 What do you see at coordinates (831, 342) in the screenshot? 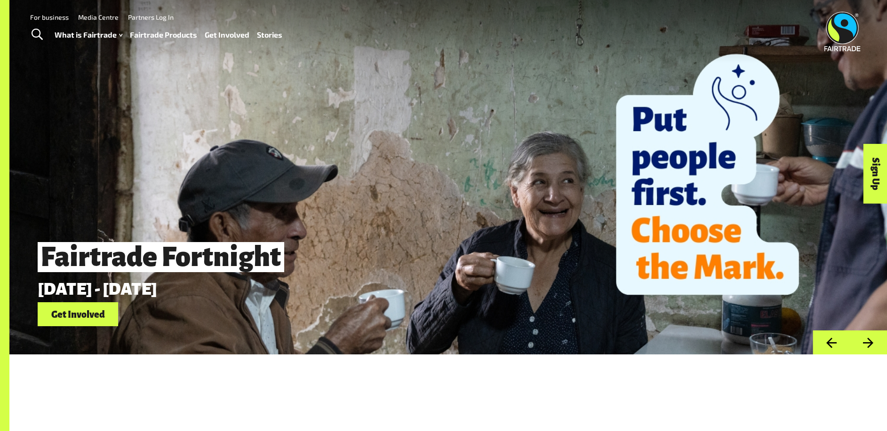
I see `button: Previous` at bounding box center [831, 342].